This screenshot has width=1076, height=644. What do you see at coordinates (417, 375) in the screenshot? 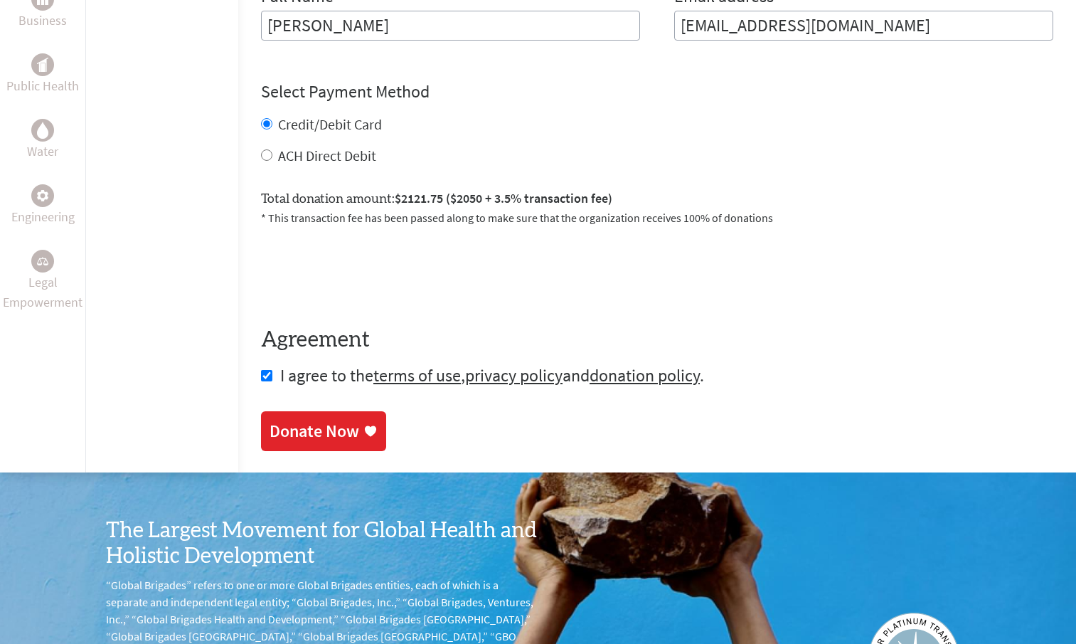
I see `a: terms of use` at bounding box center [417, 375].